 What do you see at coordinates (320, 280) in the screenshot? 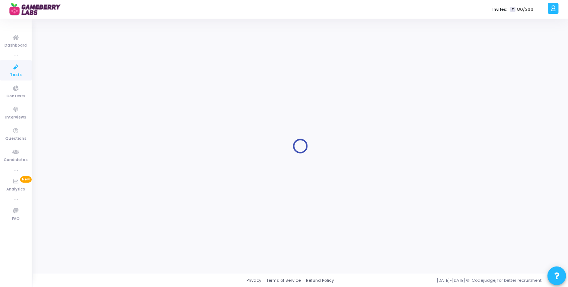
I see `a: Refund Policy` at bounding box center [320, 280].